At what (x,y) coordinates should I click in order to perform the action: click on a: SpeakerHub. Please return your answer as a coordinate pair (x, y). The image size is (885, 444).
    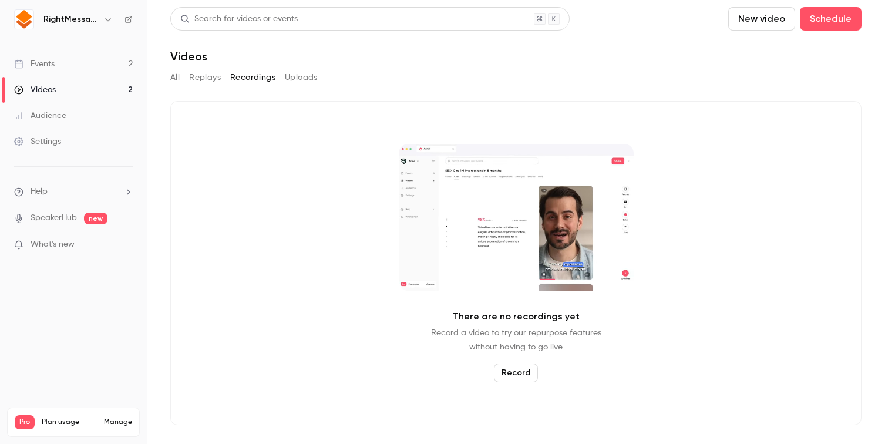
    Looking at the image, I should click on (53, 218).